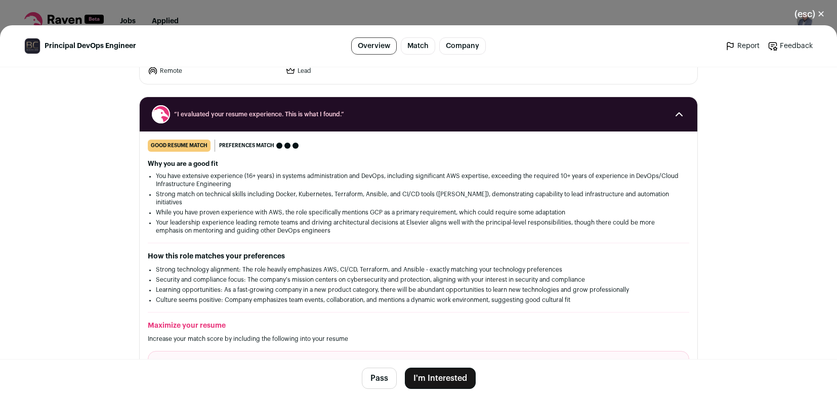 Image resolution: width=837 pixels, height=397 pixels. I want to click on button: I'm Interested, so click(440, 379).